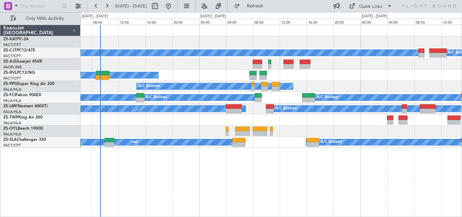  Describe the element at coordinates (256, 6) in the screenshot. I see `span: Refresh` at that location.